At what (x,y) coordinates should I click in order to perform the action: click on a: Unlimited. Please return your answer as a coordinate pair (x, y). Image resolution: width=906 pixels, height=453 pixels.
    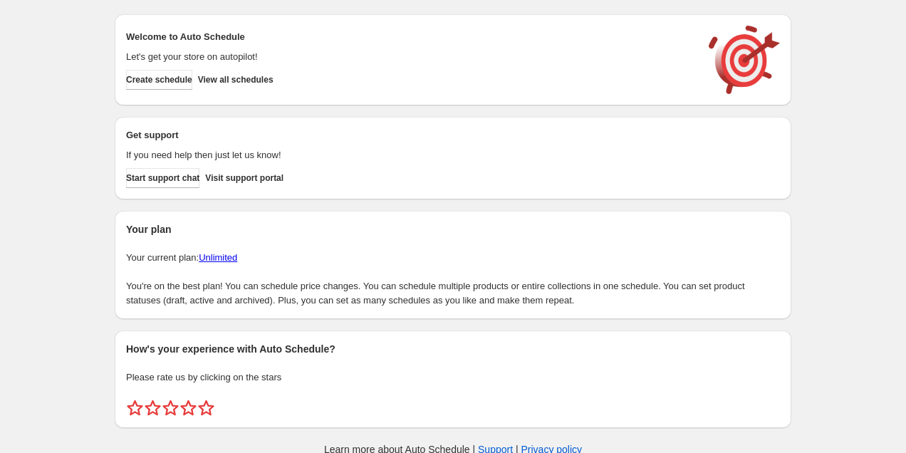
    Looking at the image, I should click on (218, 257).